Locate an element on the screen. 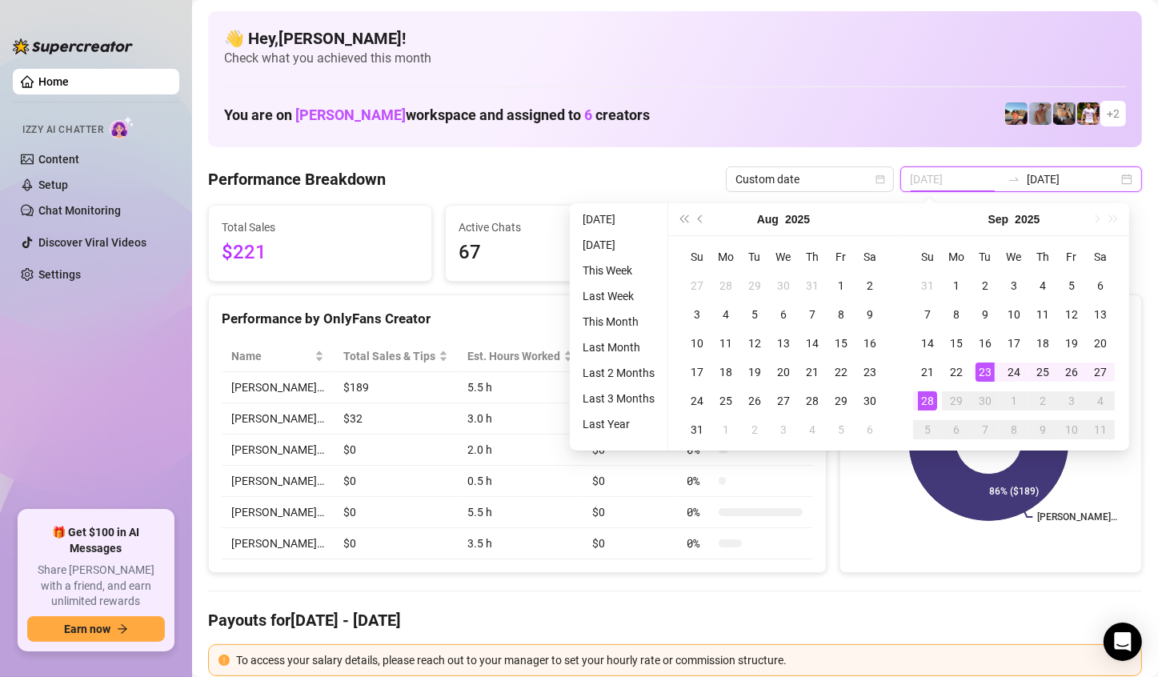 Image resolution: width=1158 pixels, height=677 pixels. td: 2025-09-30 is located at coordinates (985, 401).